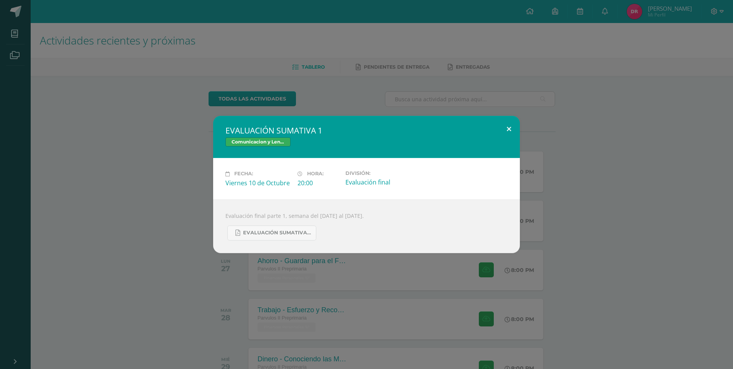  What do you see at coordinates (278, 233) in the screenshot?
I see `span: EVALUACIÓN SUMATIVA PARTE 1.pdf` at bounding box center [278, 233].